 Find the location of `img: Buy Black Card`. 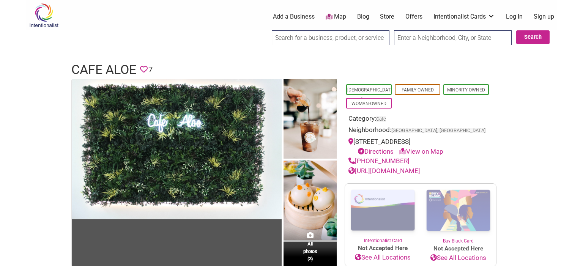

img: Buy Black Card is located at coordinates (458, 211).